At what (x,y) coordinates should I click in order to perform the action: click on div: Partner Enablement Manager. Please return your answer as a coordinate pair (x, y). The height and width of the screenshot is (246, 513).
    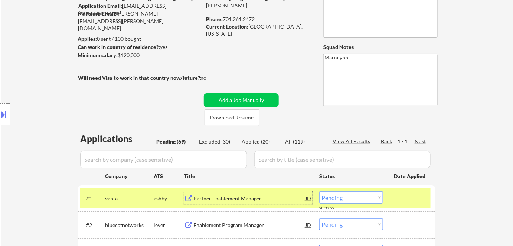
    Looking at the image, I should click on (250, 199).